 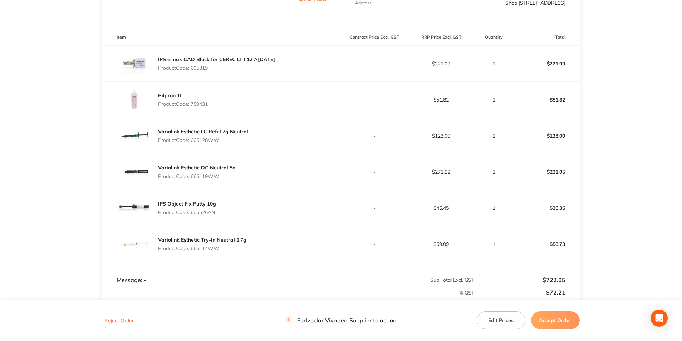 What do you see at coordinates (203, 140) in the screenshot?
I see `p: Product Code: 666128WW` at bounding box center [203, 140].